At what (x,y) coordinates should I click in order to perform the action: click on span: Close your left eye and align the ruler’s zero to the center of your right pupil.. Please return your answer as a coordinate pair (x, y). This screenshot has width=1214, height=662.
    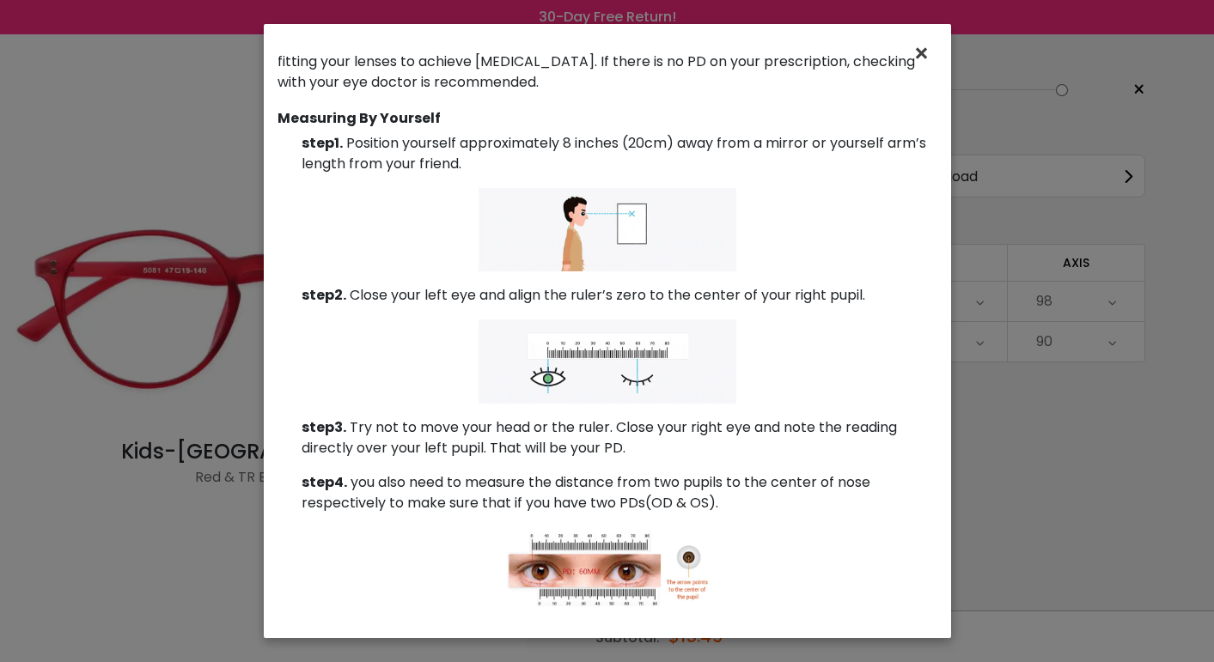
    Looking at the image, I should click on (607, 295).